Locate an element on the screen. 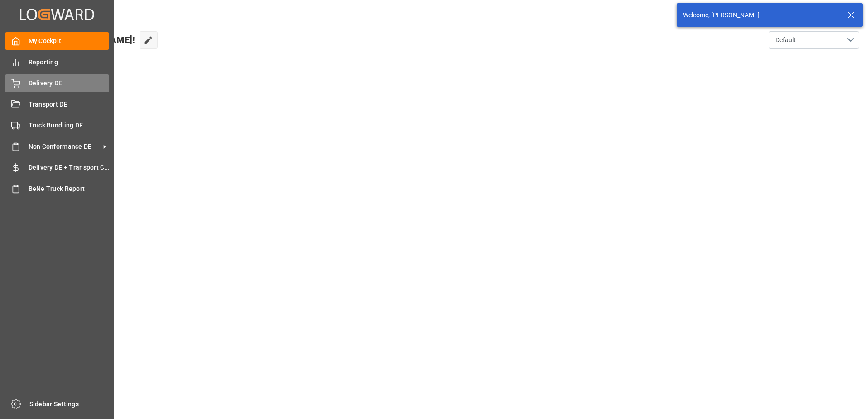 The width and height of the screenshot is (866, 419). span: Transport DE is located at coordinates (69, 104).